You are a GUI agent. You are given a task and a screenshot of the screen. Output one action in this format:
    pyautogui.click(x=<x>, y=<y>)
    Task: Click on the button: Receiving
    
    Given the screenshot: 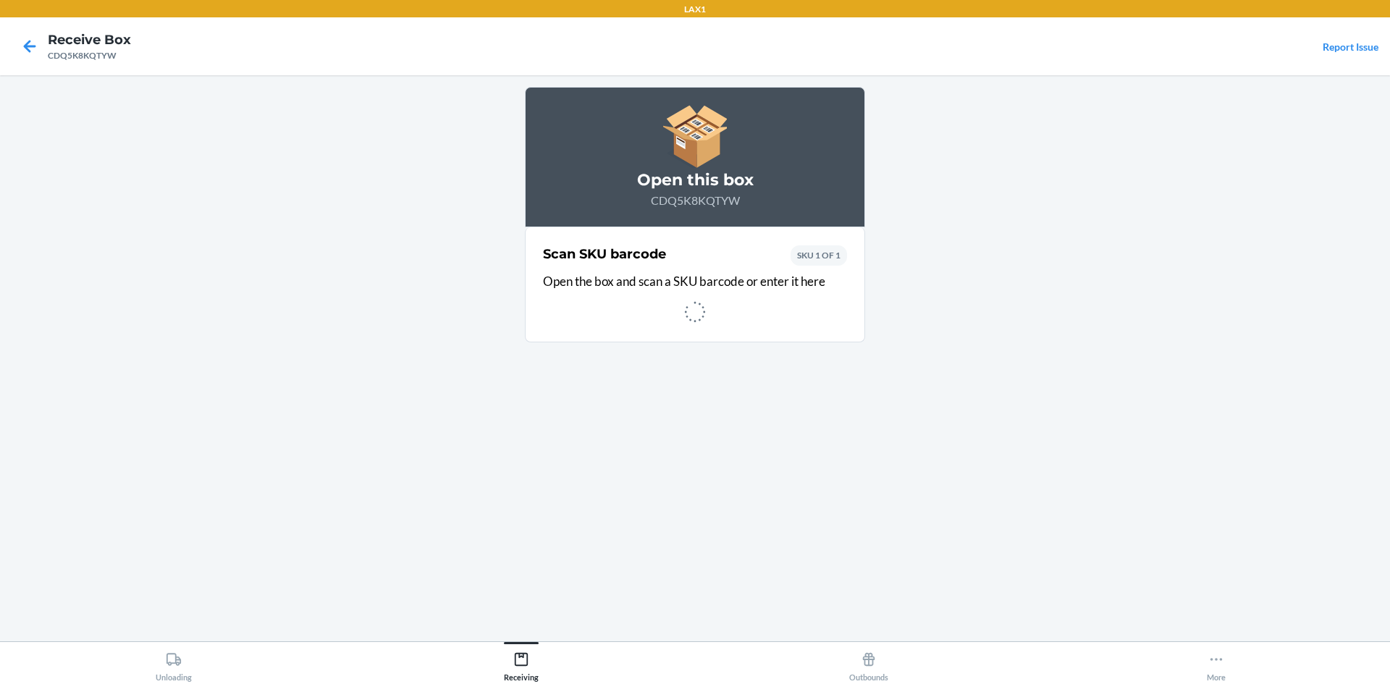 What is the action you would take?
    pyautogui.click(x=521, y=662)
    